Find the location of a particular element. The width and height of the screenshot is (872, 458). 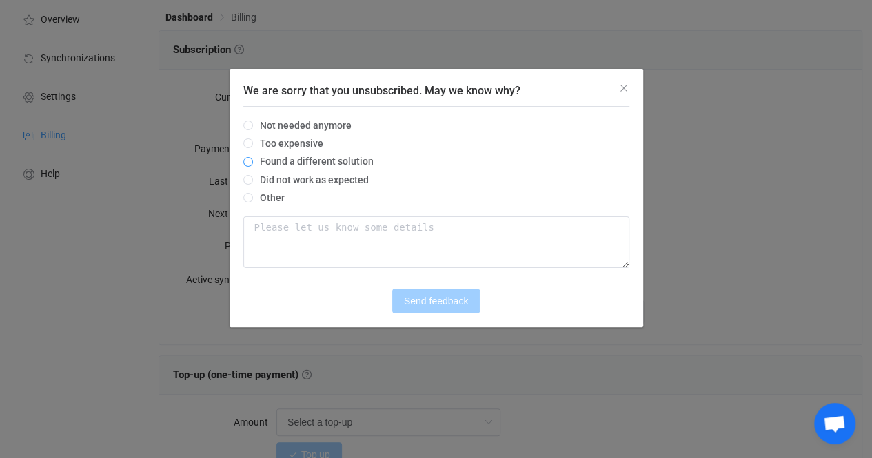

span: We are sorry that you unsubscribed. May we know why? is located at coordinates (382, 90).